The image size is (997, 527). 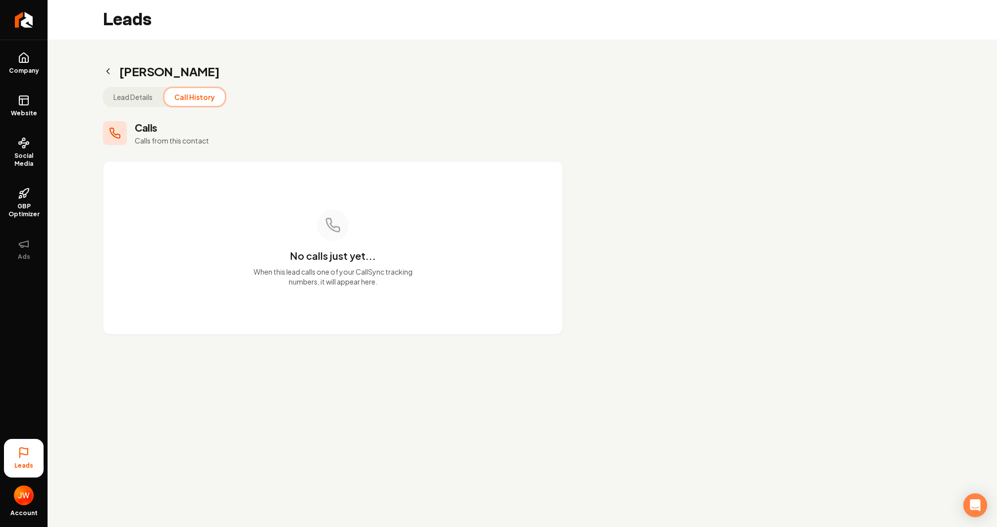 What do you see at coordinates (24, 513) in the screenshot?
I see `span: Account` at bounding box center [24, 513].